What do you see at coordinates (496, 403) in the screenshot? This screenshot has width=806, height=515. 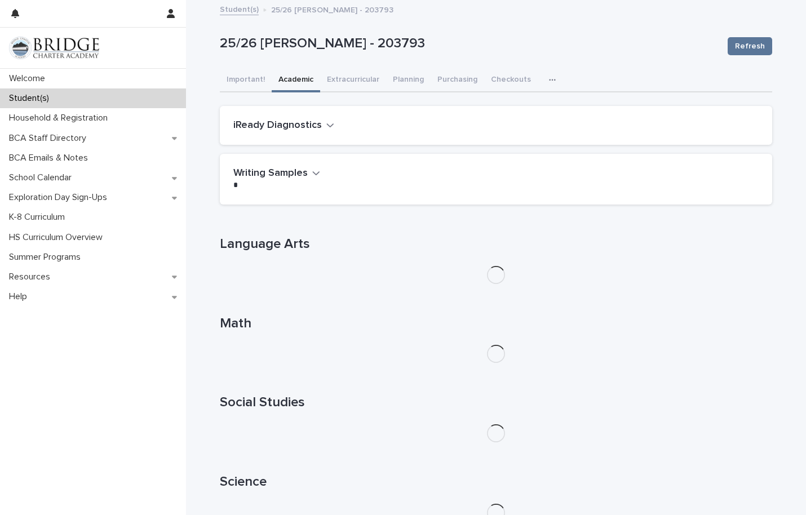 I see `h1: Social Studies` at bounding box center [496, 403].